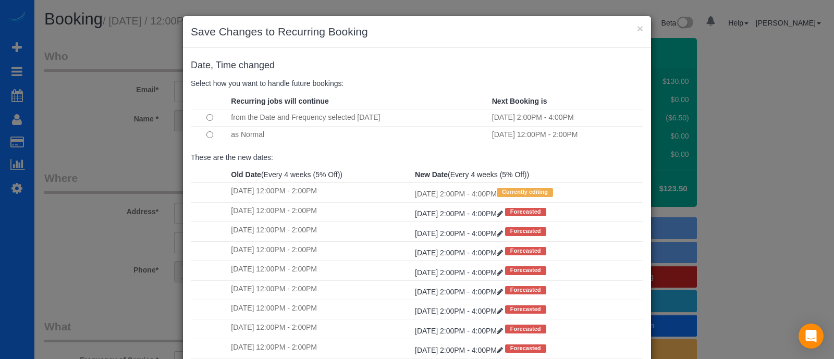  Describe the element at coordinates (417, 32) in the screenshot. I see `h3: Save Changes to Recurring Booking` at that location.